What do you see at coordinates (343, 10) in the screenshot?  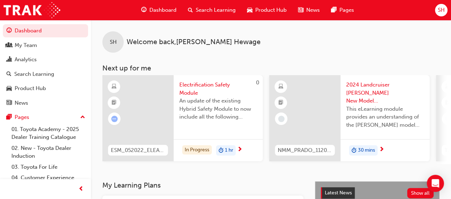 I see `a: pages-iconPages` at bounding box center [343, 10].